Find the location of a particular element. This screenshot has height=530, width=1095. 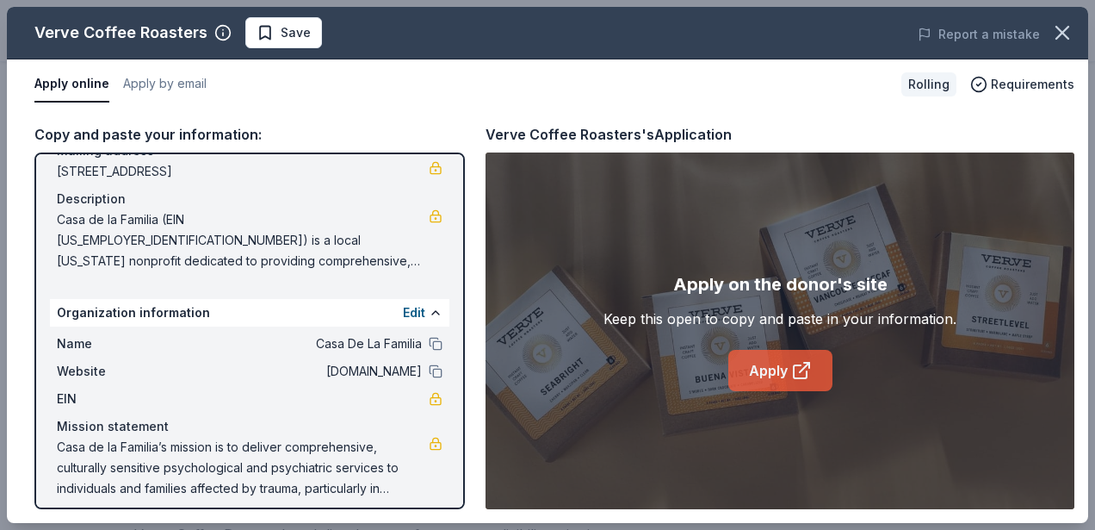

button: Edit is located at coordinates (414, 313).